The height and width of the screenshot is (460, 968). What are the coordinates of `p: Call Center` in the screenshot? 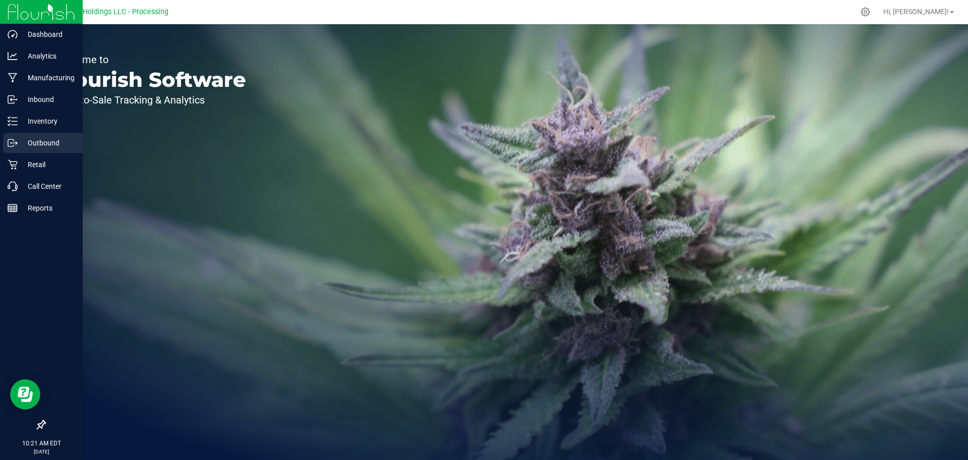 It's located at (48, 186).